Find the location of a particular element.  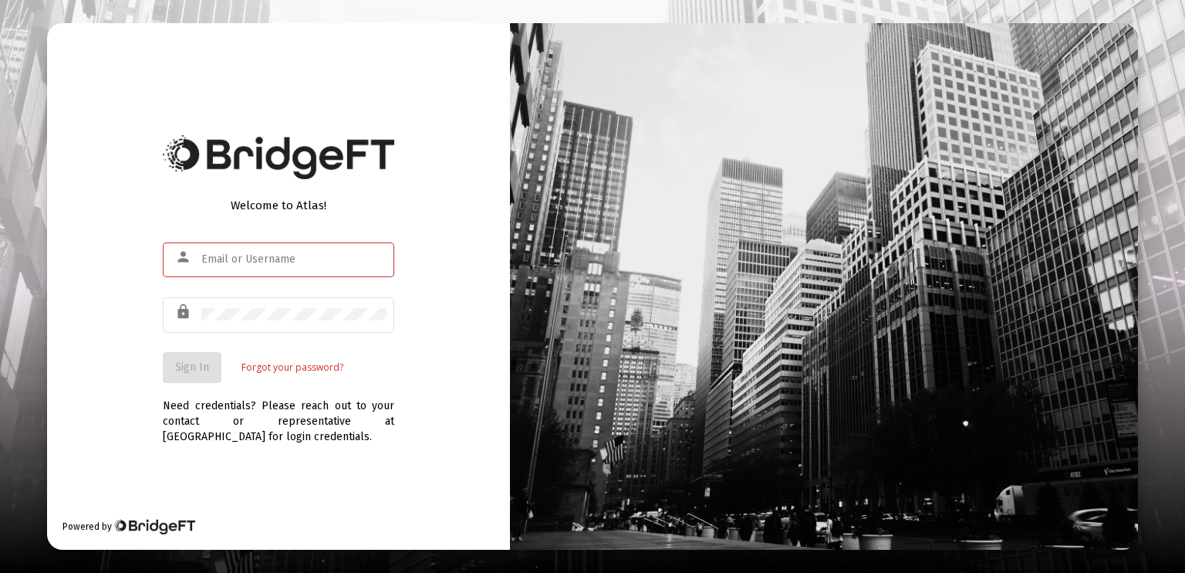

span: Sign In is located at coordinates (192, 367).